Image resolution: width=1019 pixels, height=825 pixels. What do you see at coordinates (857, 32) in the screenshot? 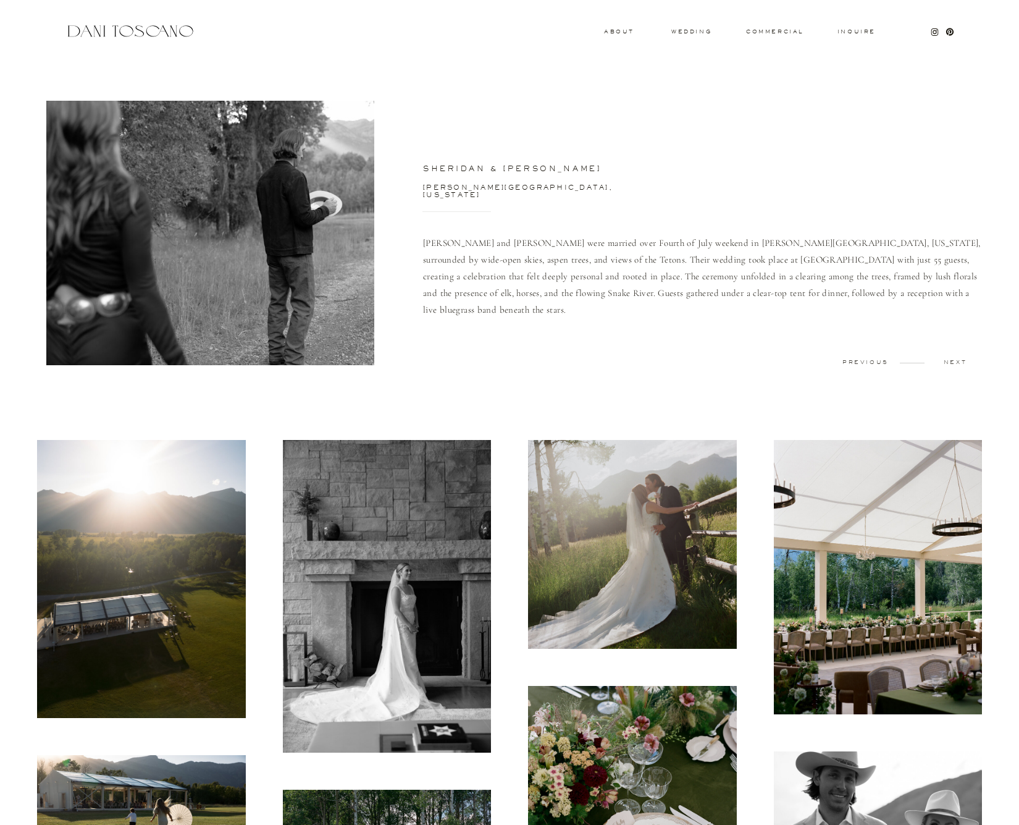
I see `h3: Inquire` at bounding box center [857, 32].